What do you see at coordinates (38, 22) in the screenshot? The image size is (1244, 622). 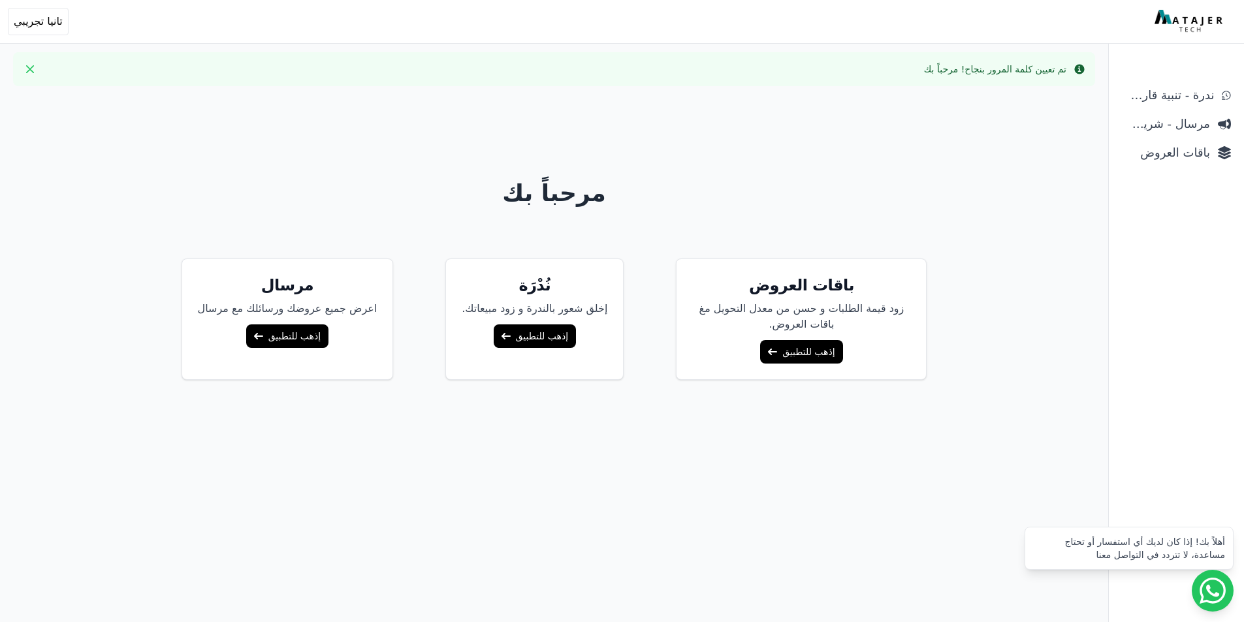 I see `button: تانيا تجريبي` at bounding box center [38, 22].